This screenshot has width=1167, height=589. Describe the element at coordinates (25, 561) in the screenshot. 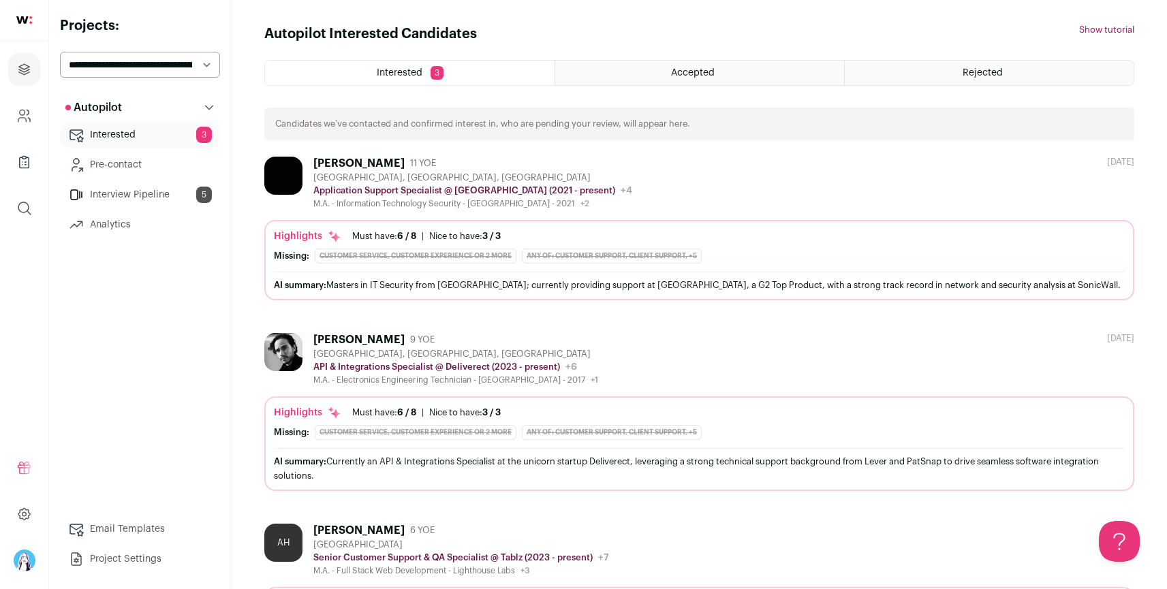

I see `button: Open dropdown` at that location.